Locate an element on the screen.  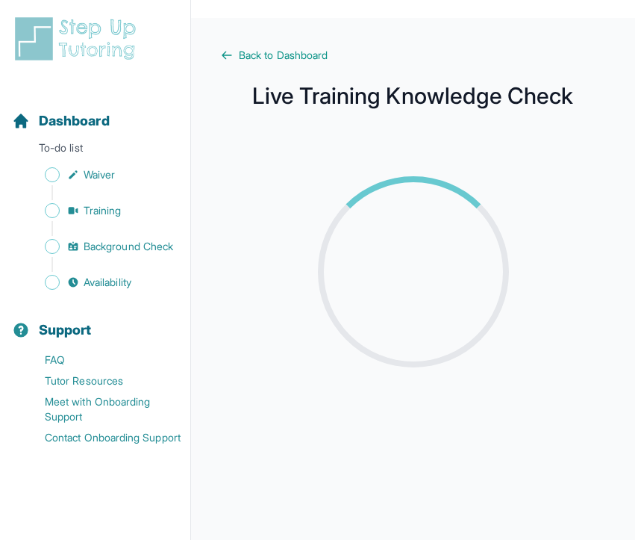
img: logo is located at coordinates (78, 39).